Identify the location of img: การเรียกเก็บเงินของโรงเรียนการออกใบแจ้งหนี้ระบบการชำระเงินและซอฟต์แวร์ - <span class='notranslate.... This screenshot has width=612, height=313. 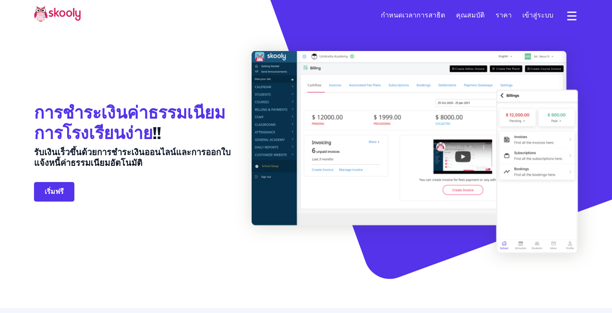
(414, 152).